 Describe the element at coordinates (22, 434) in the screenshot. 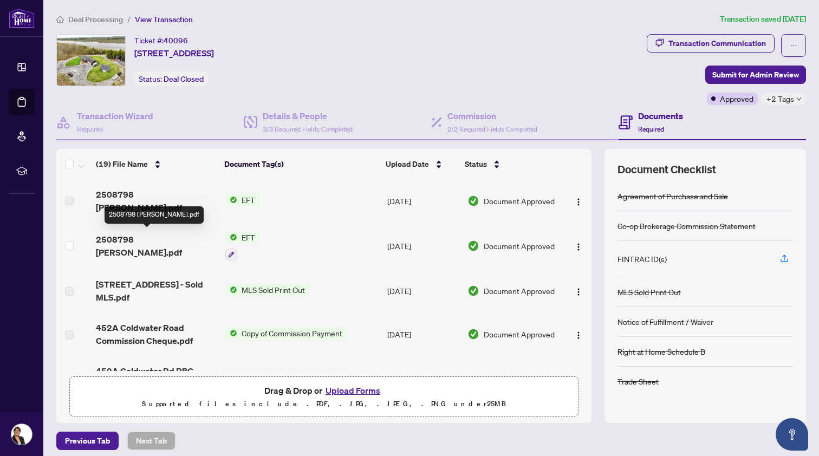

I see `img: Profile Icon` at that location.